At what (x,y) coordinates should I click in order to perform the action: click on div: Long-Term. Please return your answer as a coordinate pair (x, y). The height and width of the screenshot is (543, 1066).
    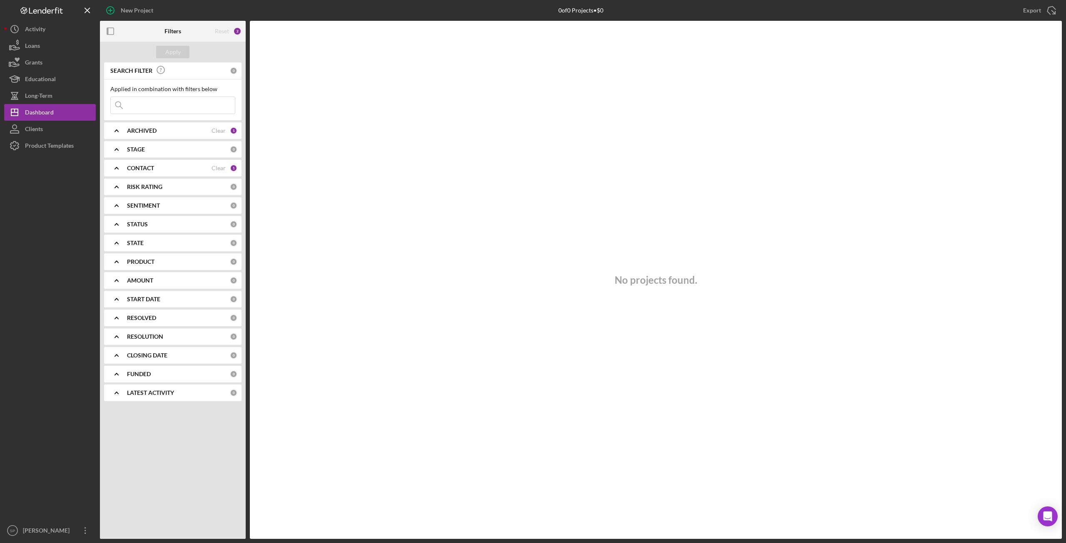
    Looking at the image, I should click on (39, 97).